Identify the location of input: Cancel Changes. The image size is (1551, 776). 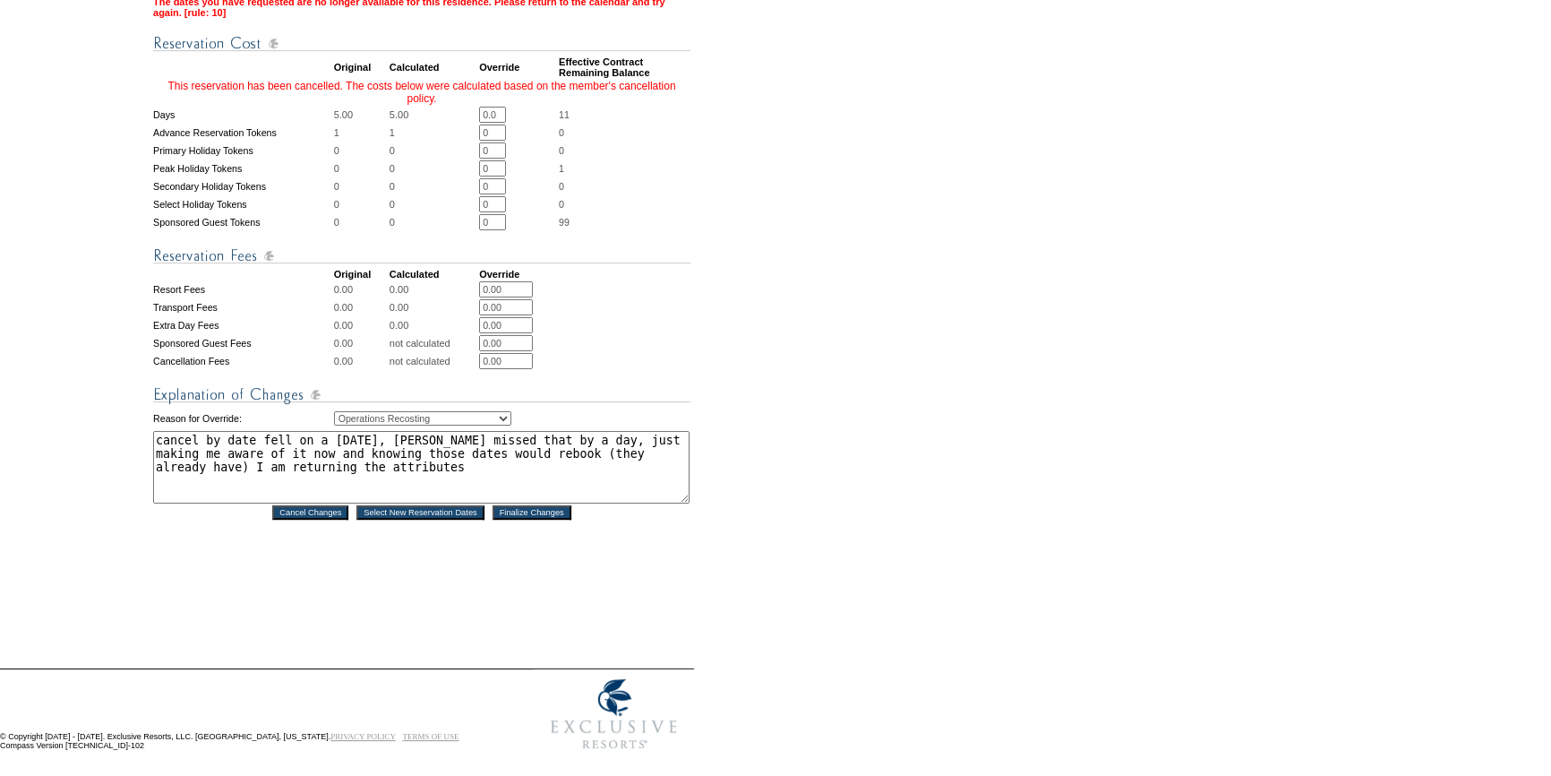
(310, 512).